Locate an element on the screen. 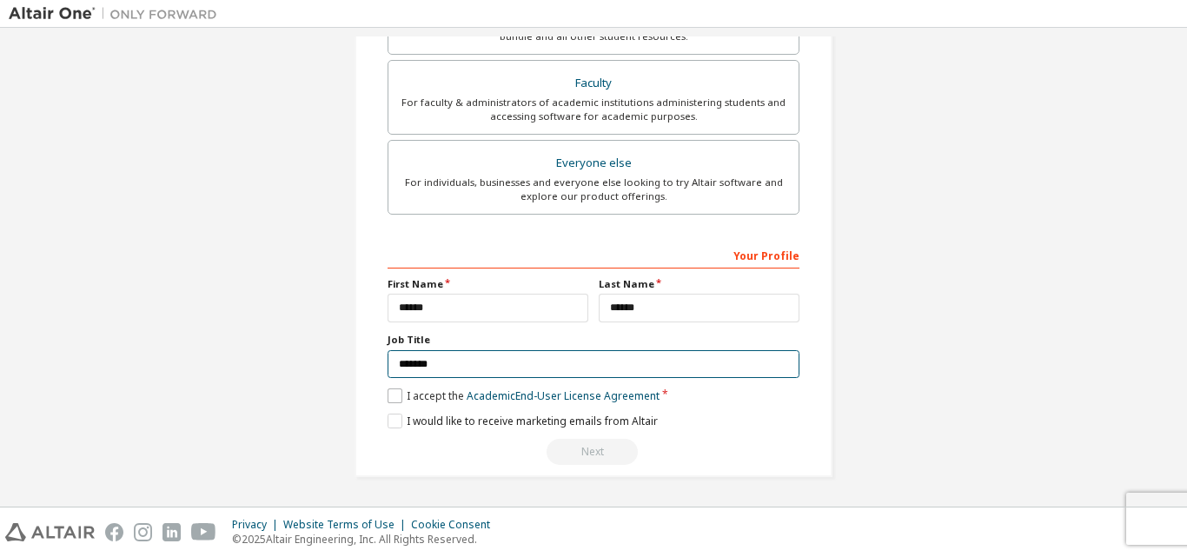 The height and width of the screenshot is (557, 1187). a: Academic End-User License Agreement is located at coordinates (563, 396).